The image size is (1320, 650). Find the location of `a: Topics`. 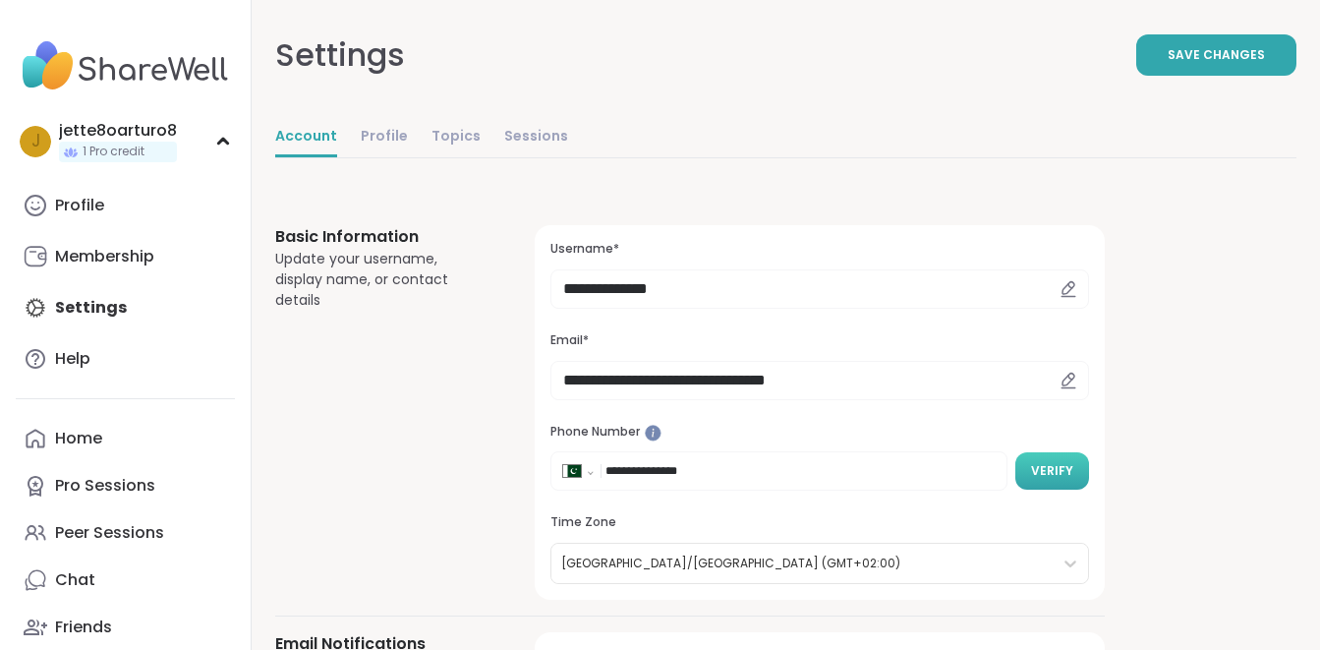

a: Topics is located at coordinates (456, 138).